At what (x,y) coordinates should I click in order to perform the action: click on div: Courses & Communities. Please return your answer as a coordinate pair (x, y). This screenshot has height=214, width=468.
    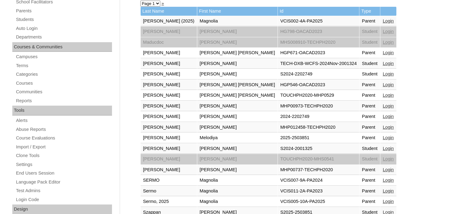
    Looking at the image, I should click on (62, 47).